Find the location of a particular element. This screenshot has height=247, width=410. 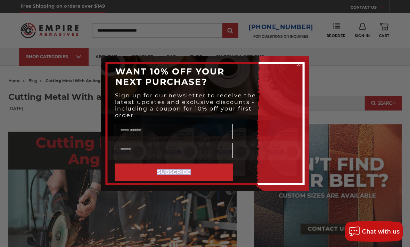

span: WANT 10% OFF YOUR NEXT PURCHASE? is located at coordinates (170, 77).